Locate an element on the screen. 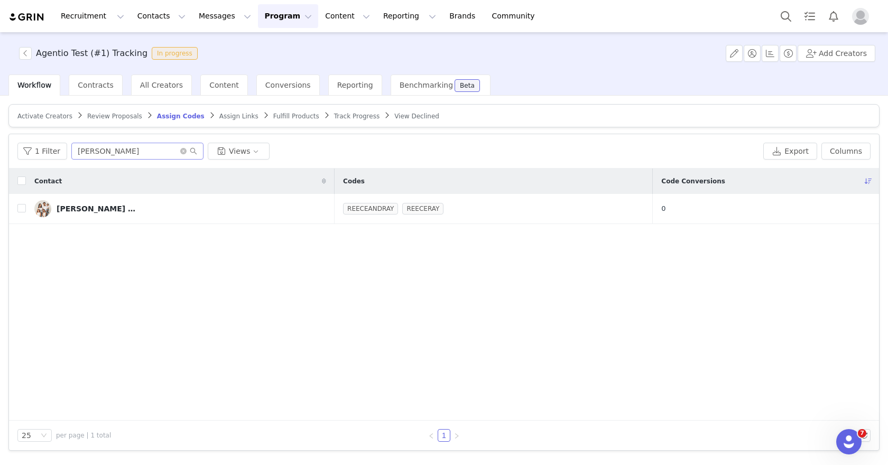 Image resolution: width=888 pixels, height=465 pixels. button: Export is located at coordinates (790, 151).